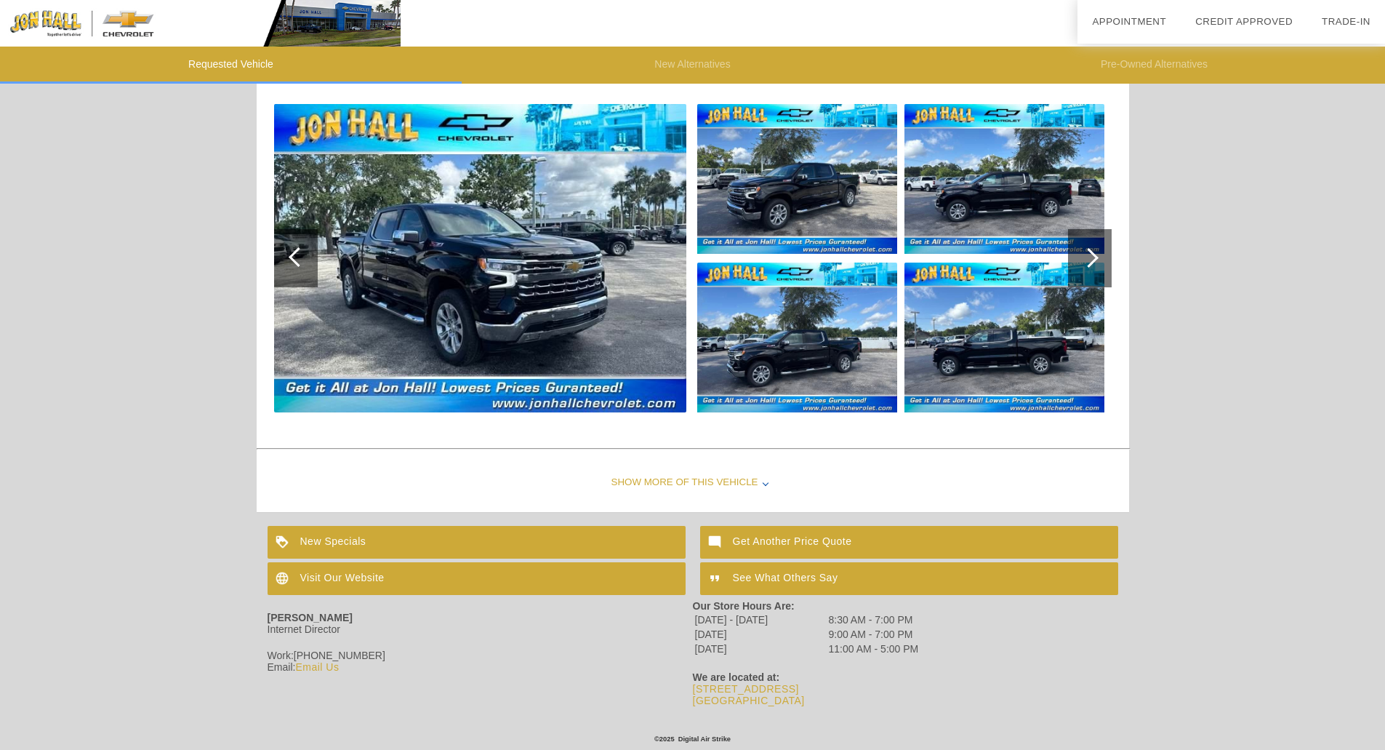  Describe the element at coordinates (874, 649) in the screenshot. I see `td: 11:00 AM - 5:00 PM` at that location.